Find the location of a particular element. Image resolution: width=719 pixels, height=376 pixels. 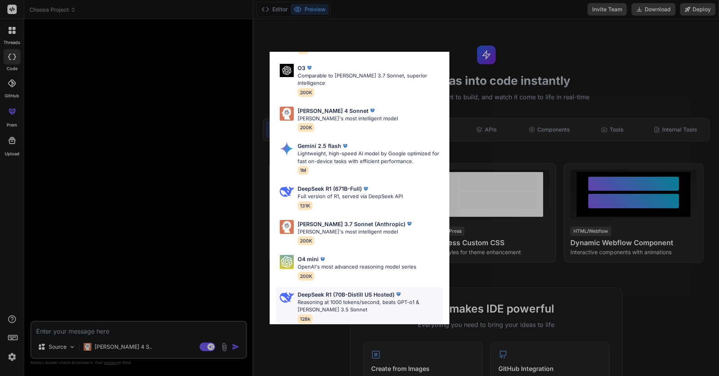

p: Lightweight, high-speed AI model by Google optimized for fast on-device tasks with efficient perf... is located at coordinates (370, 157).